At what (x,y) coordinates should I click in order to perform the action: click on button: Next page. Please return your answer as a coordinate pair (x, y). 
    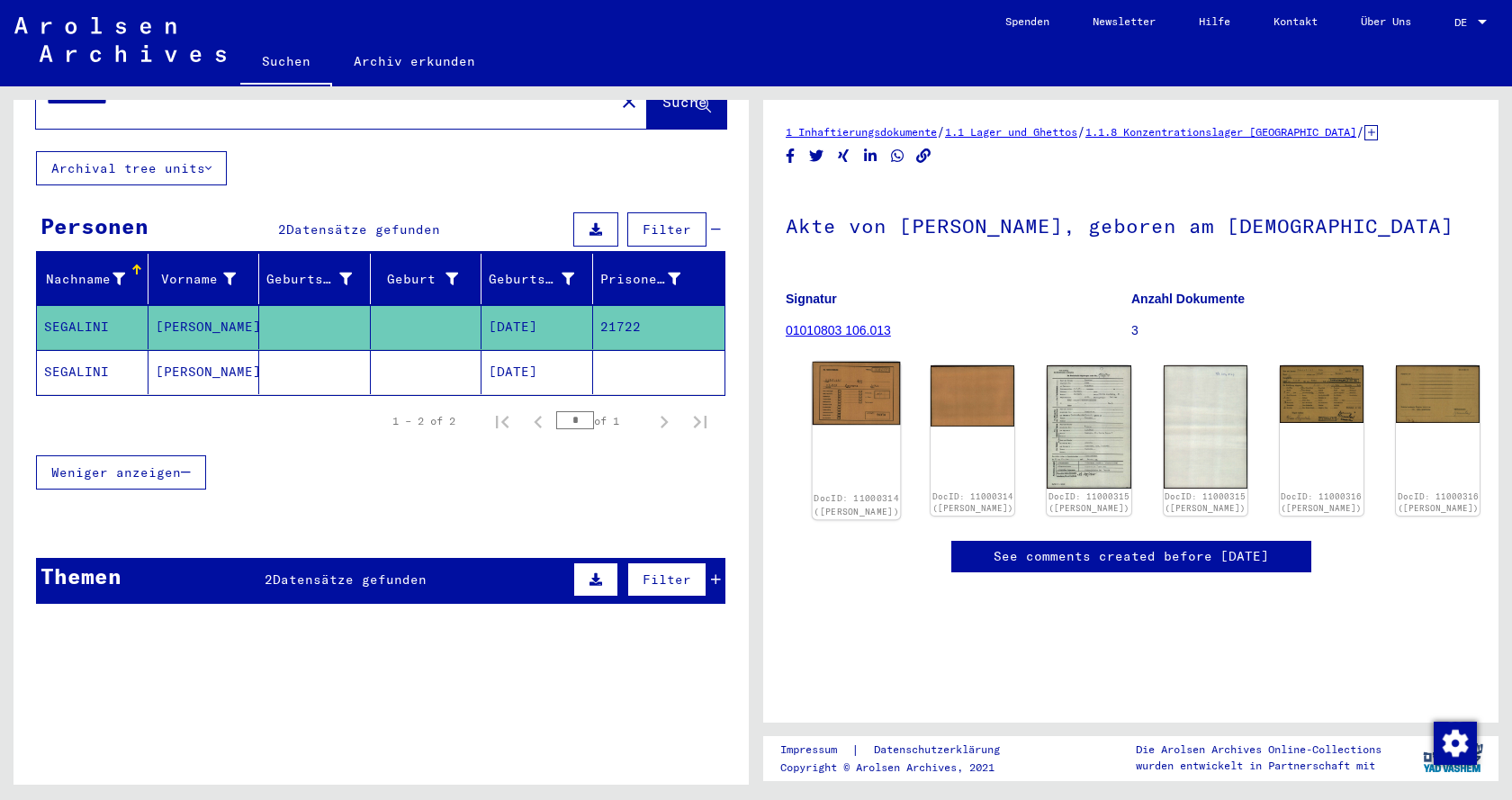
    Looking at the image, I should click on (664, 421).